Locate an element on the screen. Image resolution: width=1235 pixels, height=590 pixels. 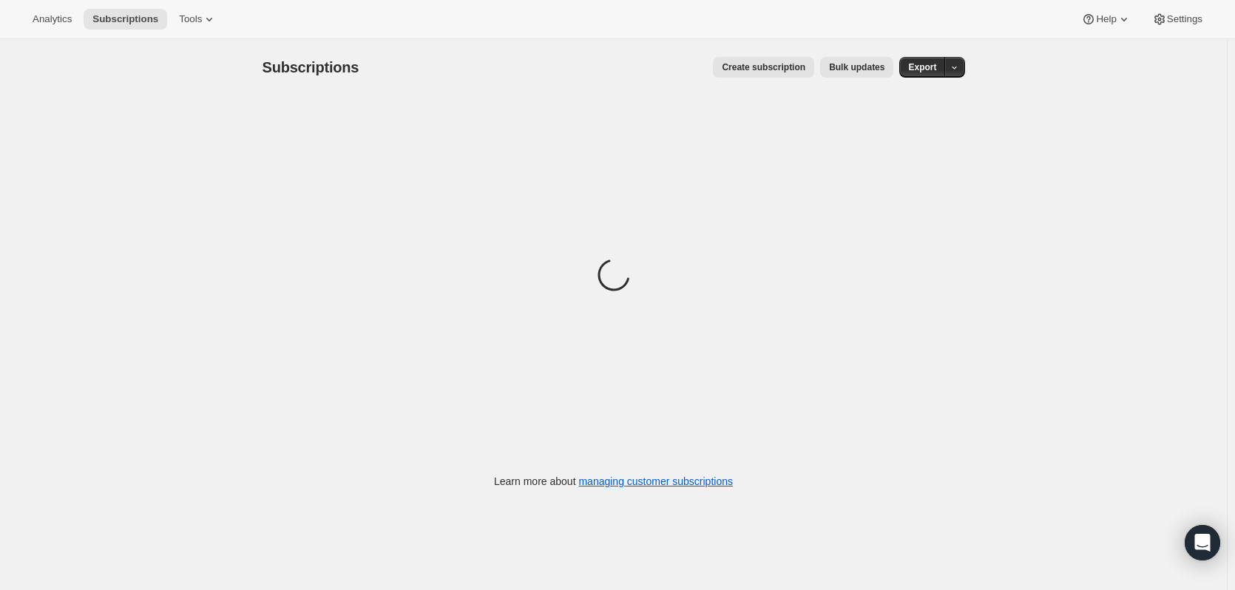
a: managing customer subscriptions is located at coordinates (655, 481).